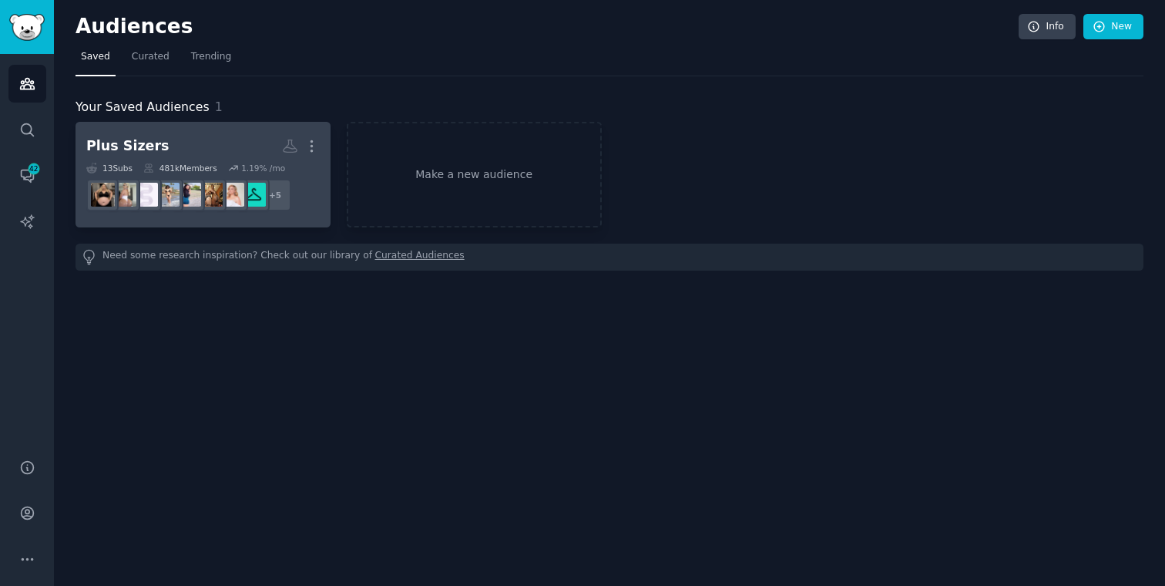 The width and height of the screenshot is (1165, 586). Describe the element at coordinates (1114, 27) in the screenshot. I see `a: New` at that location.